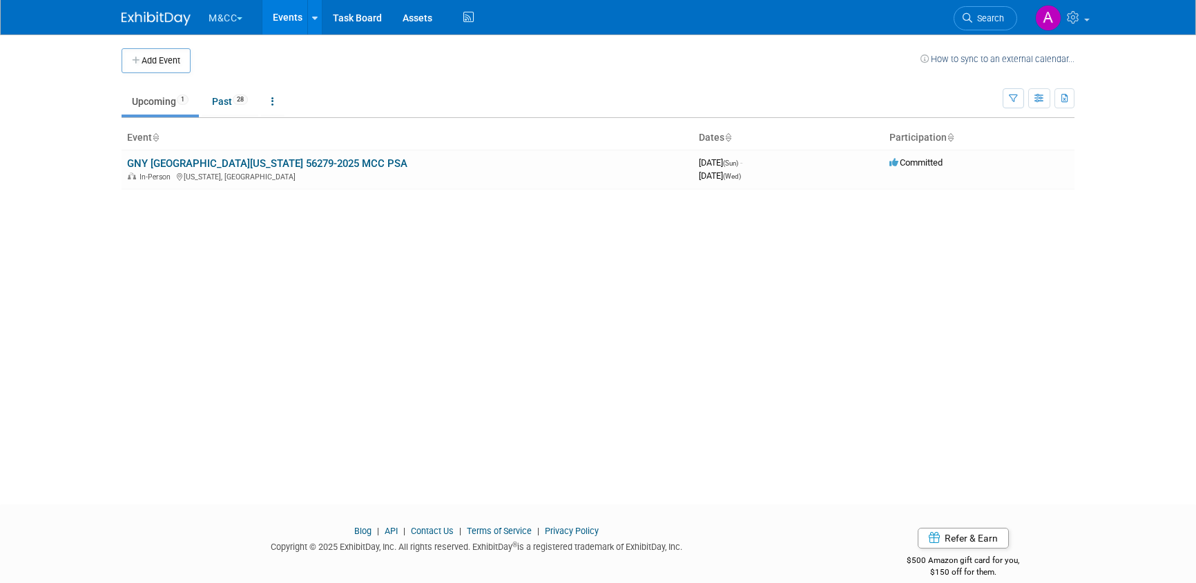 The height and width of the screenshot is (583, 1196). I want to click on th: Dates, so click(788, 138).